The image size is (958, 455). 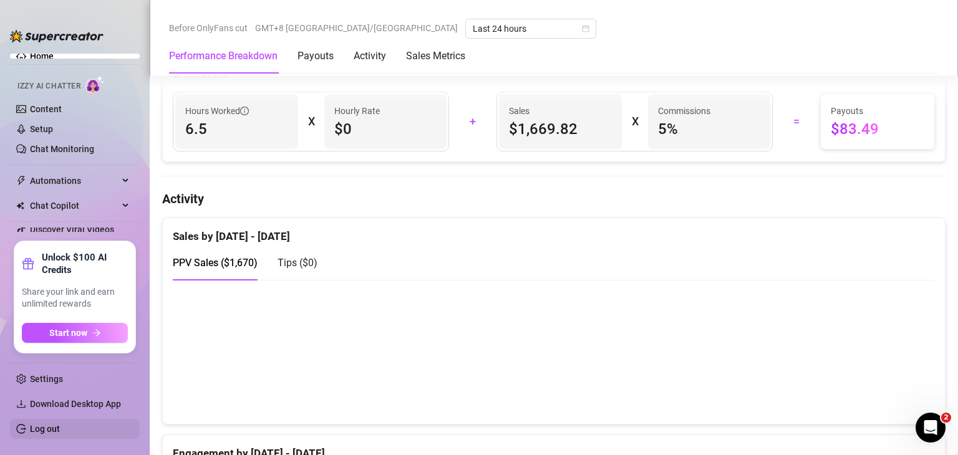 What do you see at coordinates (357, 111) in the screenshot?
I see `article: Hourly Rate` at bounding box center [357, 111].